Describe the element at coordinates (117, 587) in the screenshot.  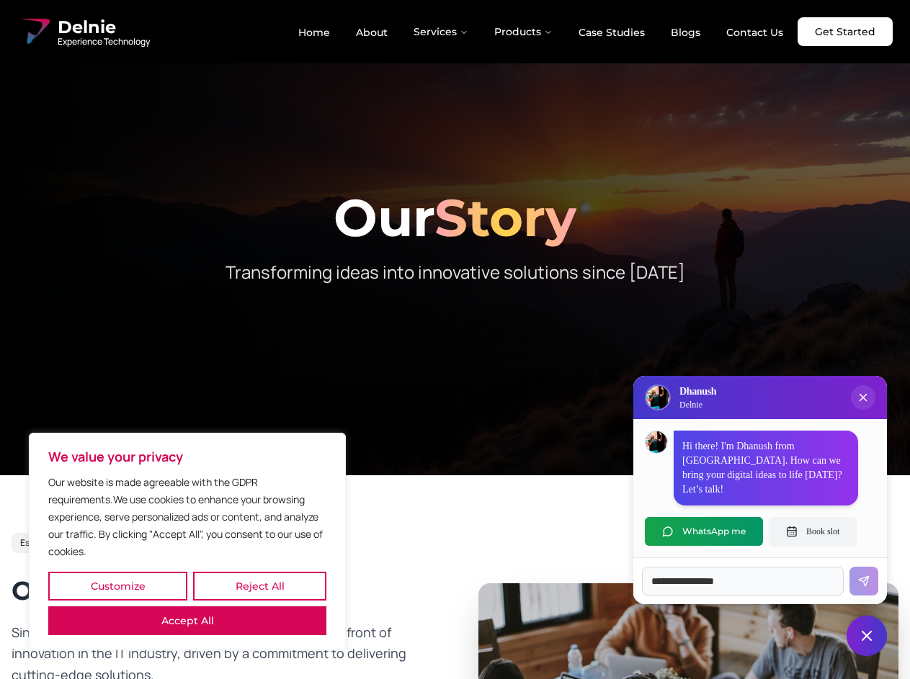
I see `button: Customize` at that location.